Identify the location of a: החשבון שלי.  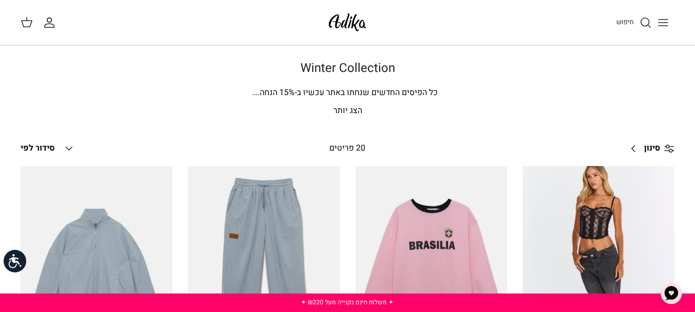
(51, 23).